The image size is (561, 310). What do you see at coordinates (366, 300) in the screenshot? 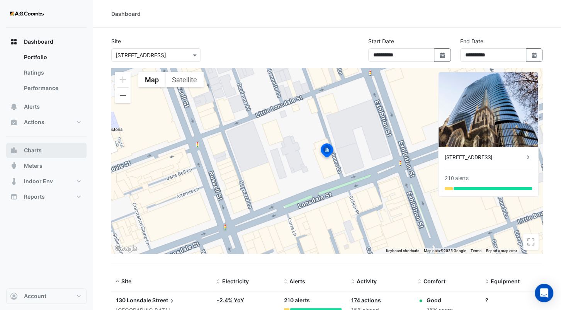
I see `a: 174 actions` at bounding box center [366, 300].